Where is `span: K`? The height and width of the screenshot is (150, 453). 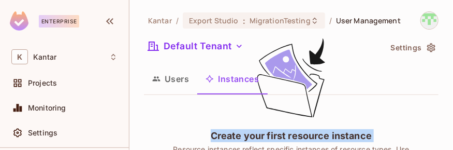
span: K is located at coordinates (20, 56).